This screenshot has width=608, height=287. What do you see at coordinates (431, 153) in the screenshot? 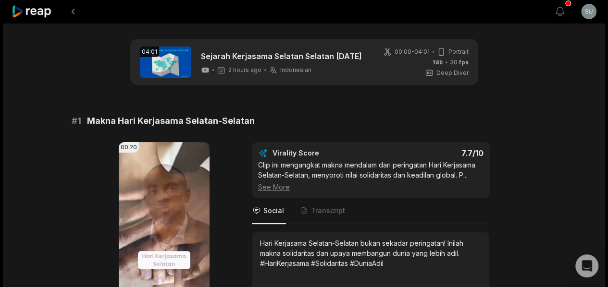
I see `div: 7.7 /10` at bounding box center [431, 153].